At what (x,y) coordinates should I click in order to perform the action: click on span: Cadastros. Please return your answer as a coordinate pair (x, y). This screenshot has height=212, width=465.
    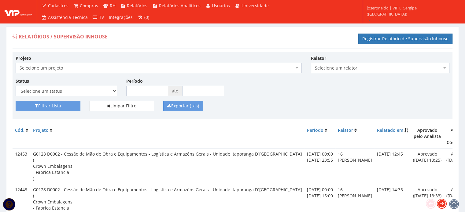
    Looking at the image, I should click on (58, 6).